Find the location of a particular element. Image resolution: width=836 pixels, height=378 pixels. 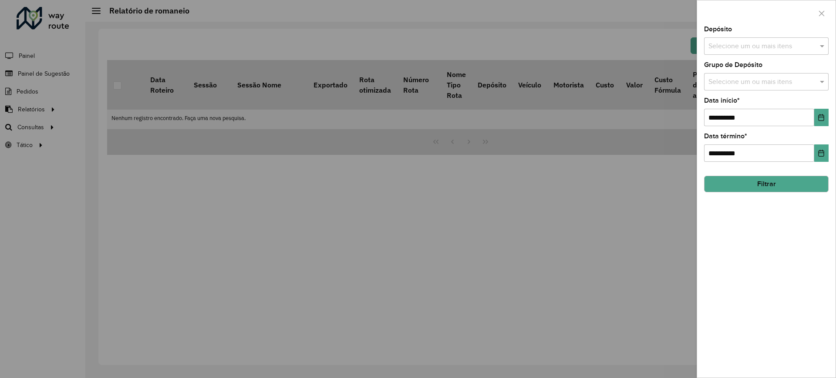

label: Grupo de Depósito is located at coordinates (733, 65).